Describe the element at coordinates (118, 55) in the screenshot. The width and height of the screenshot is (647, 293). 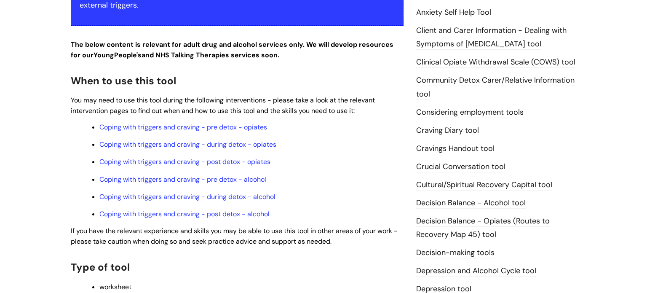
I see `strong: Young` at that location.